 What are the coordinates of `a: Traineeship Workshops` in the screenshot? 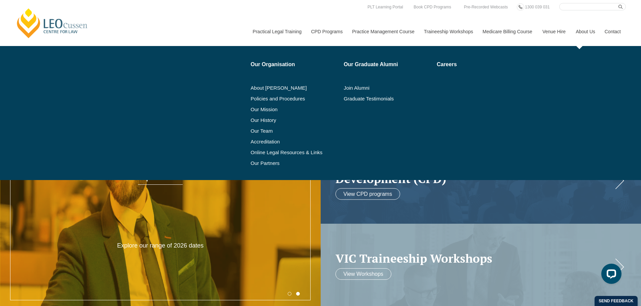 It's located at (448, 32).